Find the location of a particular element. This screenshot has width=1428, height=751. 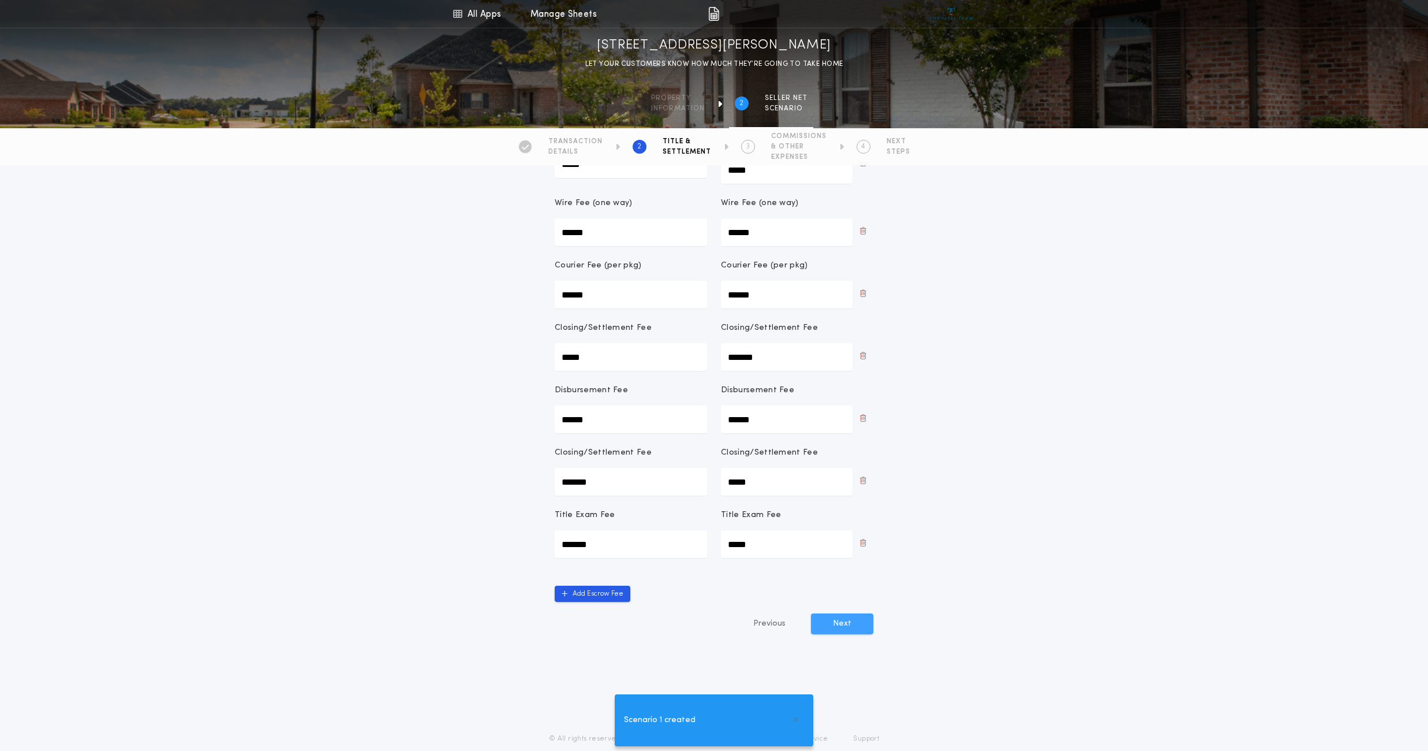

button: Add Escrow Fee is located at coordinates (592, 594).